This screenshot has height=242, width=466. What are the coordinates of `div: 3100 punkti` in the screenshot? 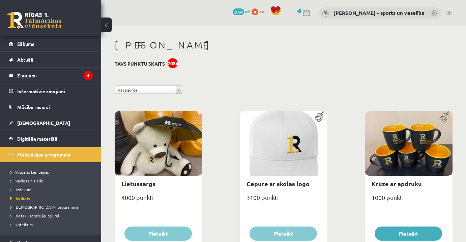 It's located at (283, 200).